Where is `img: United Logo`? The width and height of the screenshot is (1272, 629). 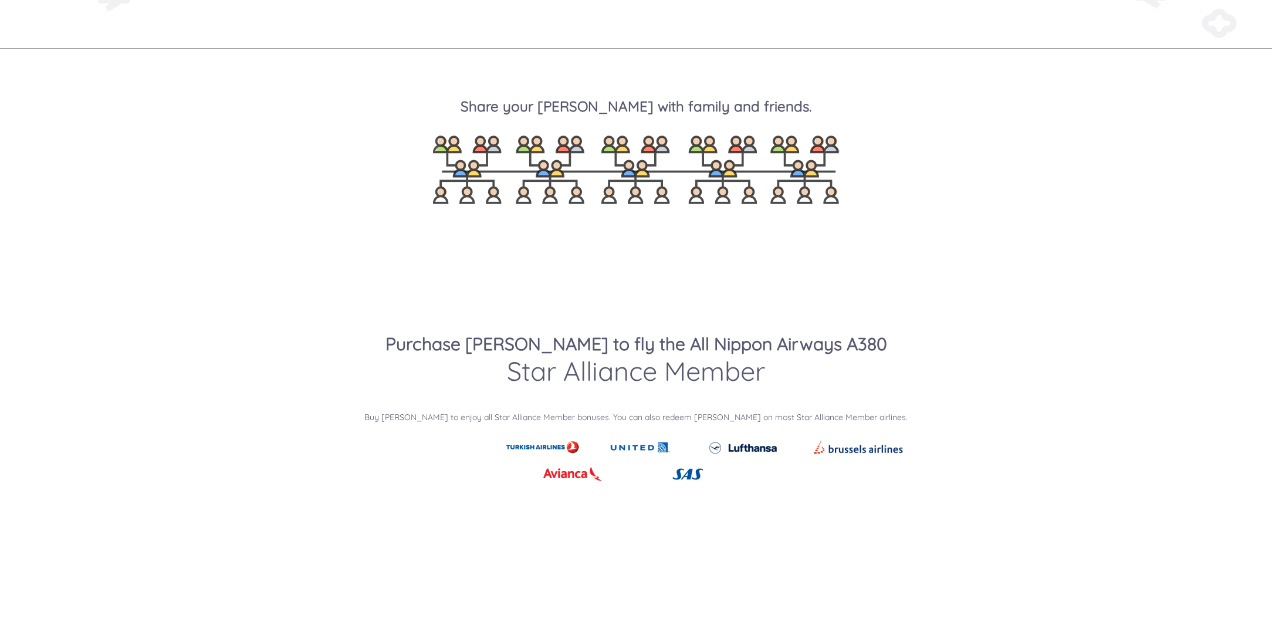
img: United Logo is located at coordinates (640, 447).